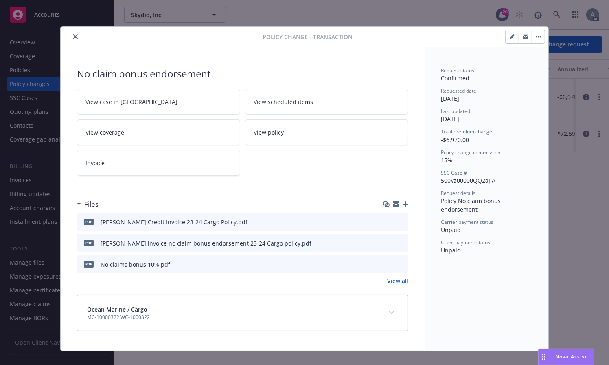 This screenshot has width=609, height=365. I want to click on h3: Files, so click(91, 204).